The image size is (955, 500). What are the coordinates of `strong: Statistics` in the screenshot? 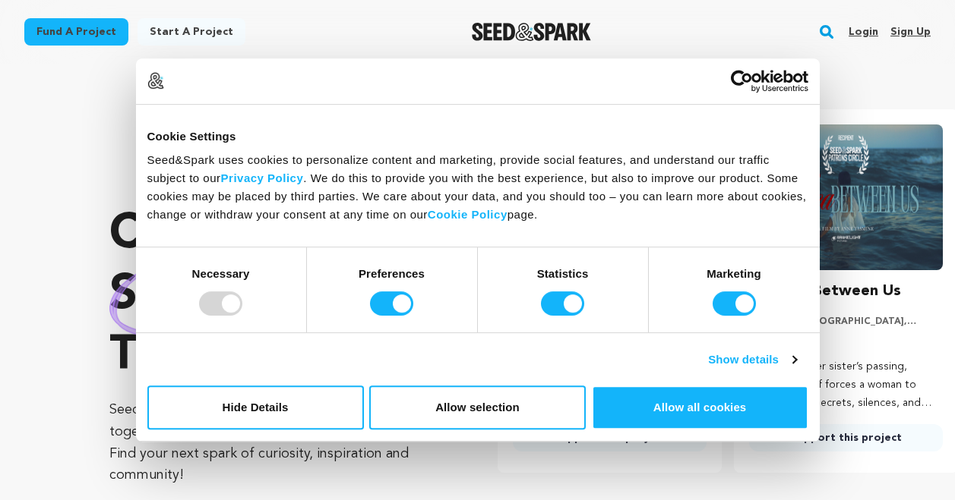 It's located at (563, 273).